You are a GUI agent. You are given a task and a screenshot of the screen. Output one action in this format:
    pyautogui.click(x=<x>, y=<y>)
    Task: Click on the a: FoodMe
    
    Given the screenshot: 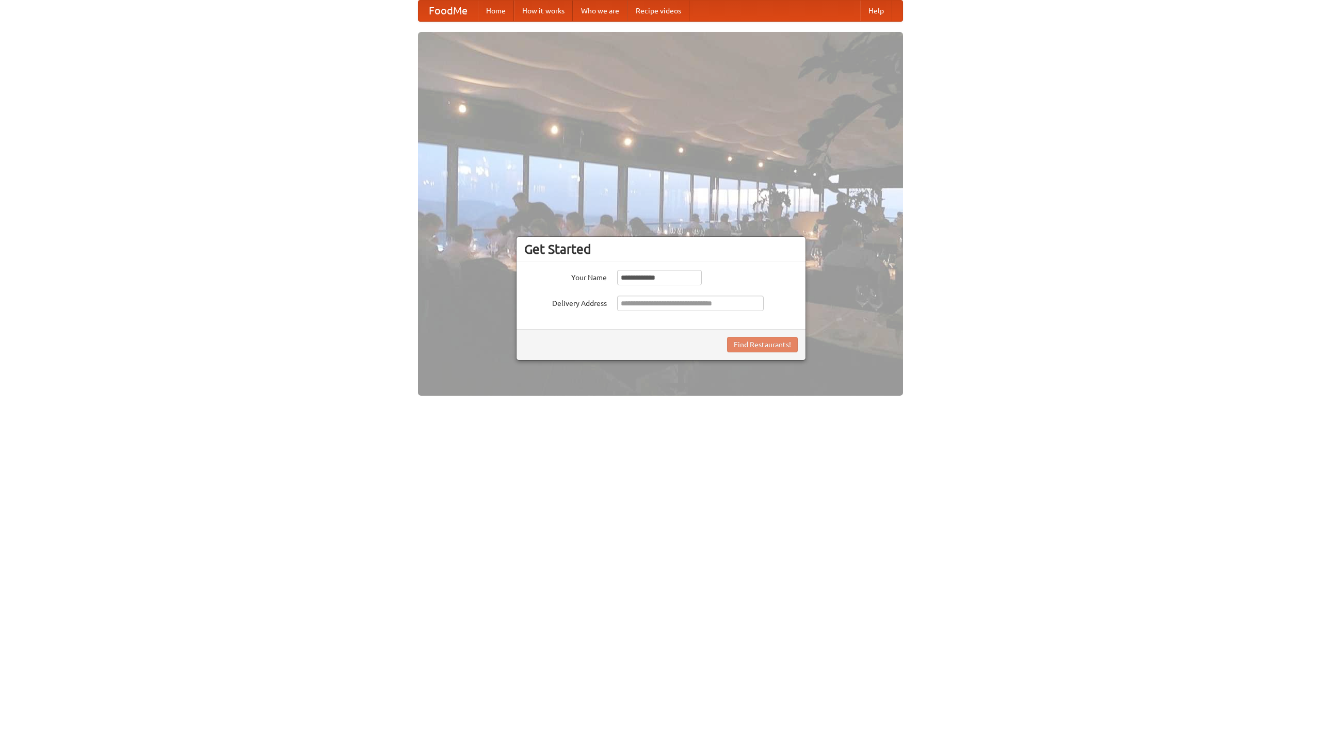 What is the action you would take?
    pyautogui.click(x=448, y=11)
    